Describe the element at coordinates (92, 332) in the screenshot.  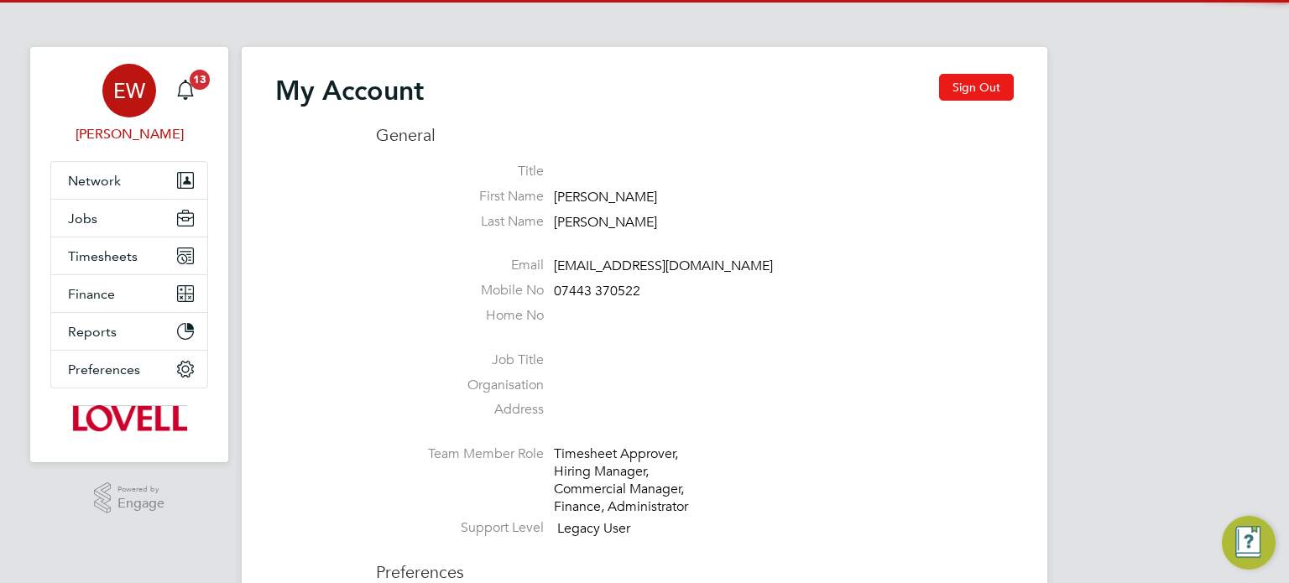
I see `span: Reports` at that location.